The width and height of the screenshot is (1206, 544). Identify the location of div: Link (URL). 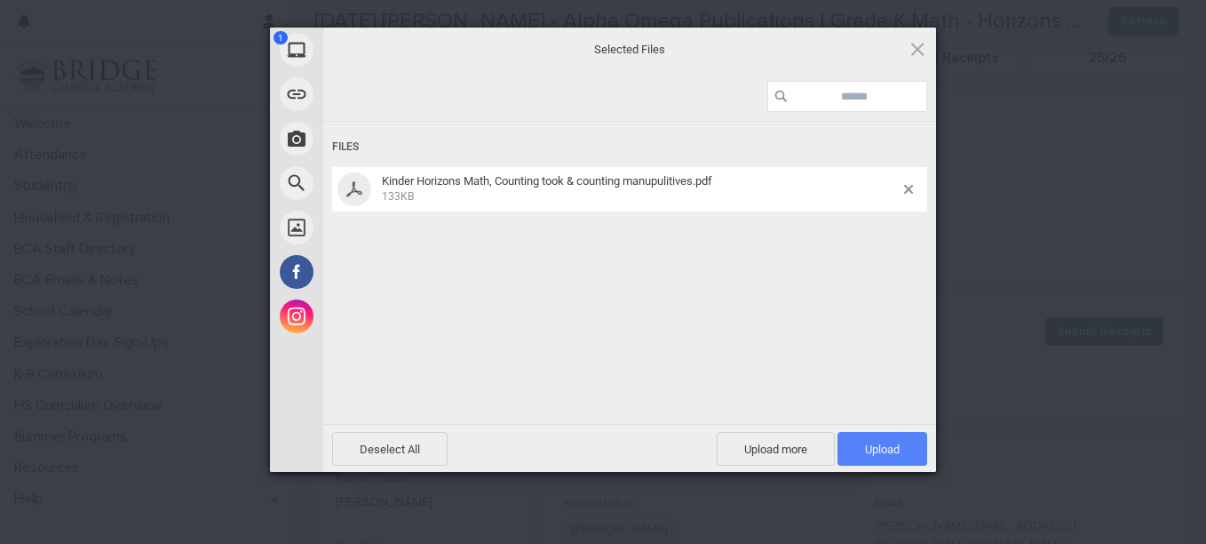
(377, 94).